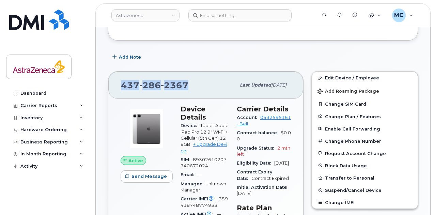 This screenshot has width=434, height=215. What do you see at coordinates (365, 104) in the screenshot?
I see `button: Change SIM Card` at bounding box center [365, 104].